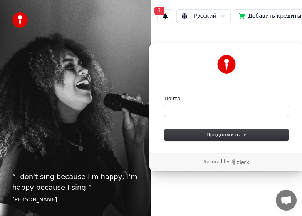  Describe the element at coordinates (226, 64) in the screenshot. I see `img: Youka` at that location.